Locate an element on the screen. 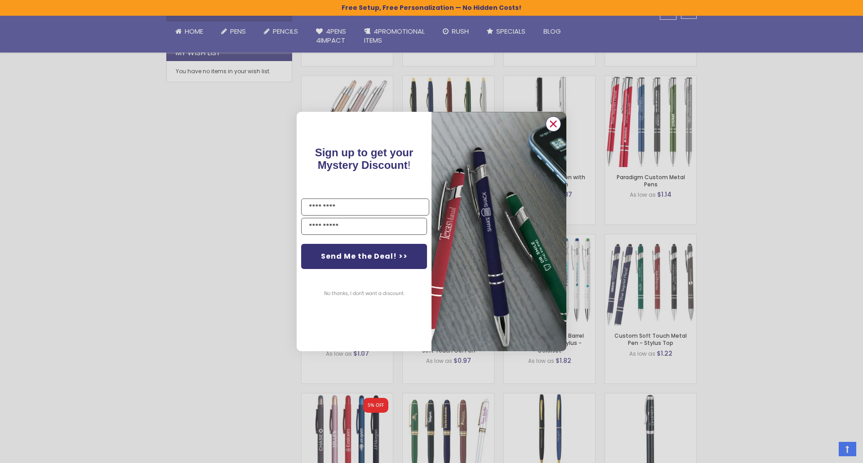 The image size is (863, 463). button: Send Me the Deal! >> is located at coordinates (364, 257).